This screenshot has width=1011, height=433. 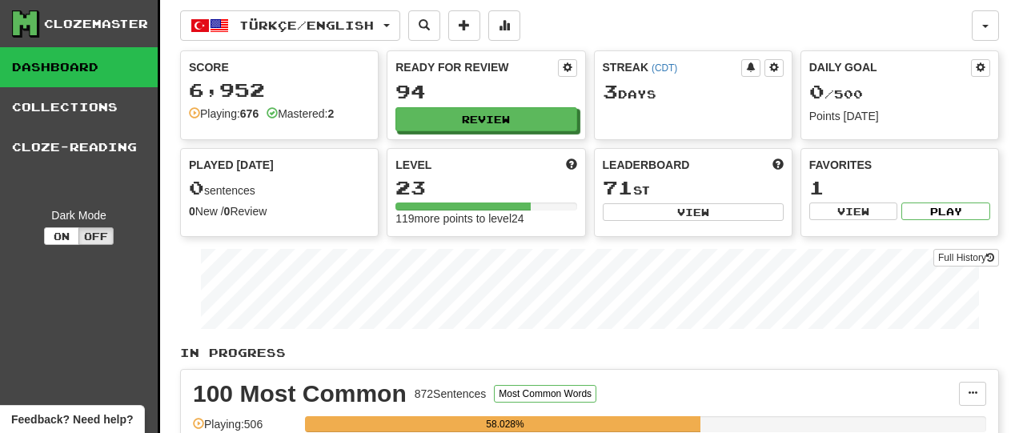 I want to click on span: 71, so click(x=618, y=187).